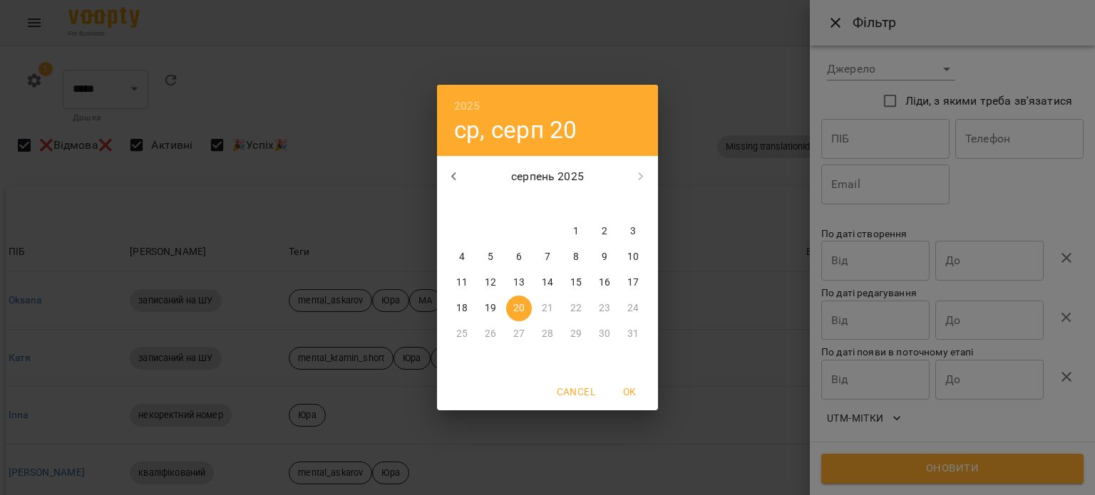 Image resolution: width=1095 pixels, height=495 pixels. What do you see at coordinates (604, 232) in the screenshot?
I see `button: 2` at bounding box center [604, 232].